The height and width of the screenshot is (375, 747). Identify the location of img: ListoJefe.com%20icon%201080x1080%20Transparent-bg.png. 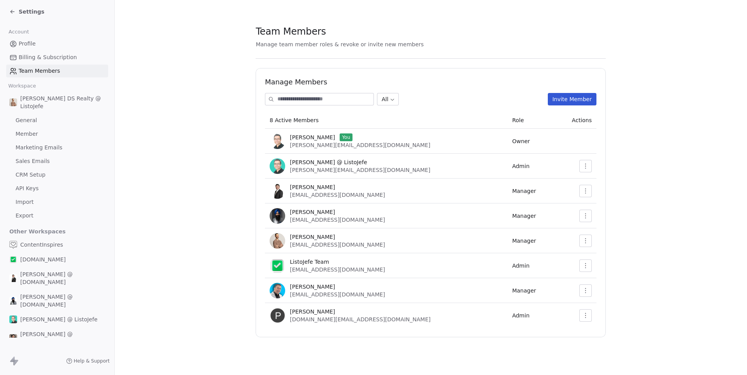
(13, 260).